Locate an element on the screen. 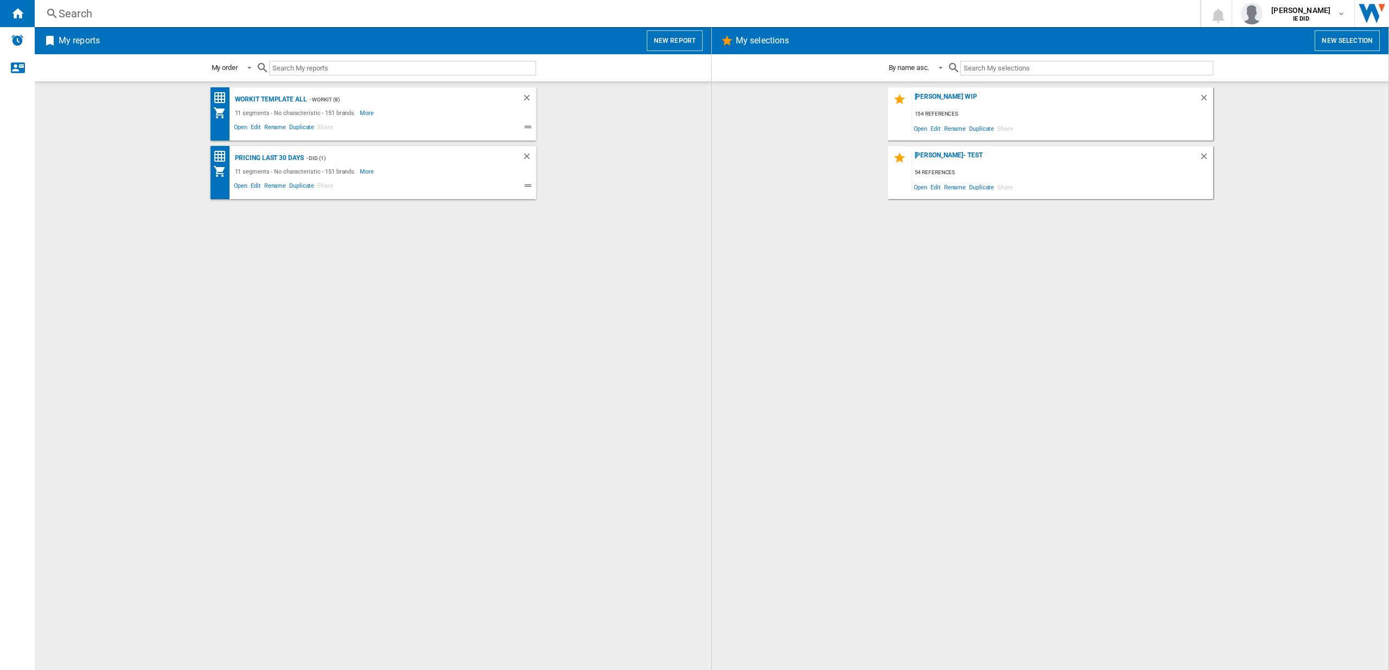 The image size is (1389, 670). div: Pricing Last 30 days is located at coordinates (268, 158).